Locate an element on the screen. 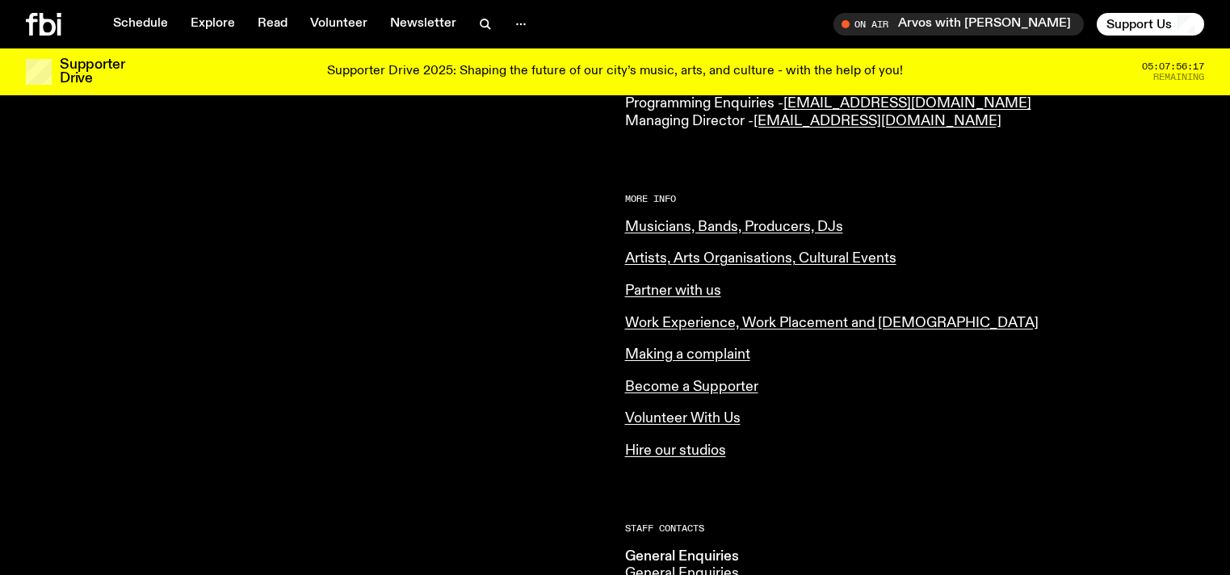 This screenshot has width=1230, height=575. a: Hire our studios is located at coordinates (675, 451).